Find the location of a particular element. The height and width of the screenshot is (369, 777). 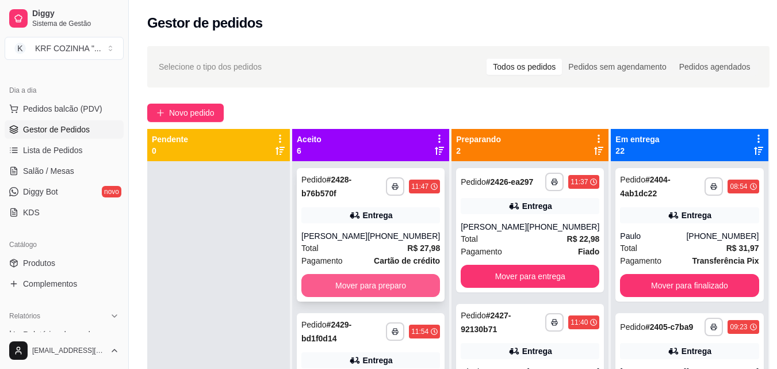

strong: R$ 27,98 is located at coordinates (424, 248).